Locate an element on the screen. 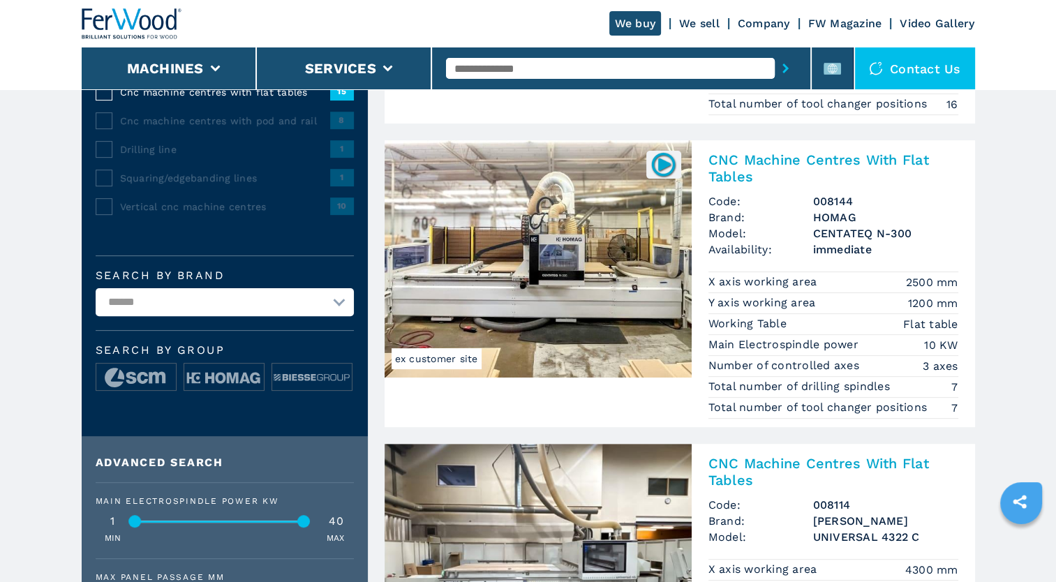 The image size is (1056, 582). a: We sell is located at coordinates (699, 23).